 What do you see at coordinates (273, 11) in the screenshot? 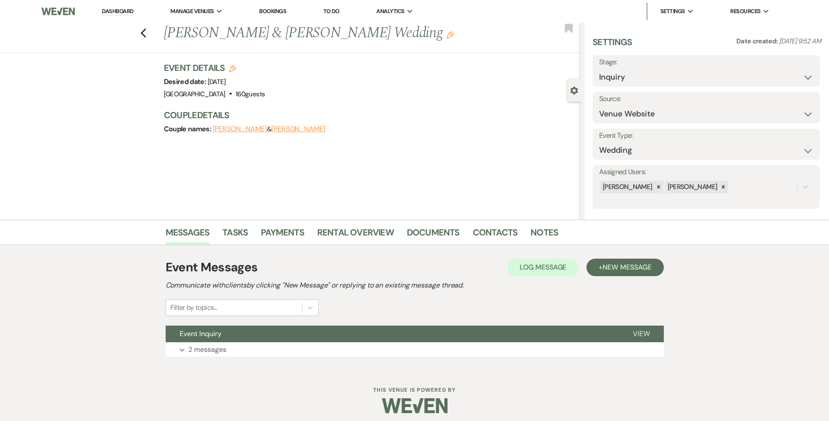
I see `a: Bookings` at bounding box center [273, 11].